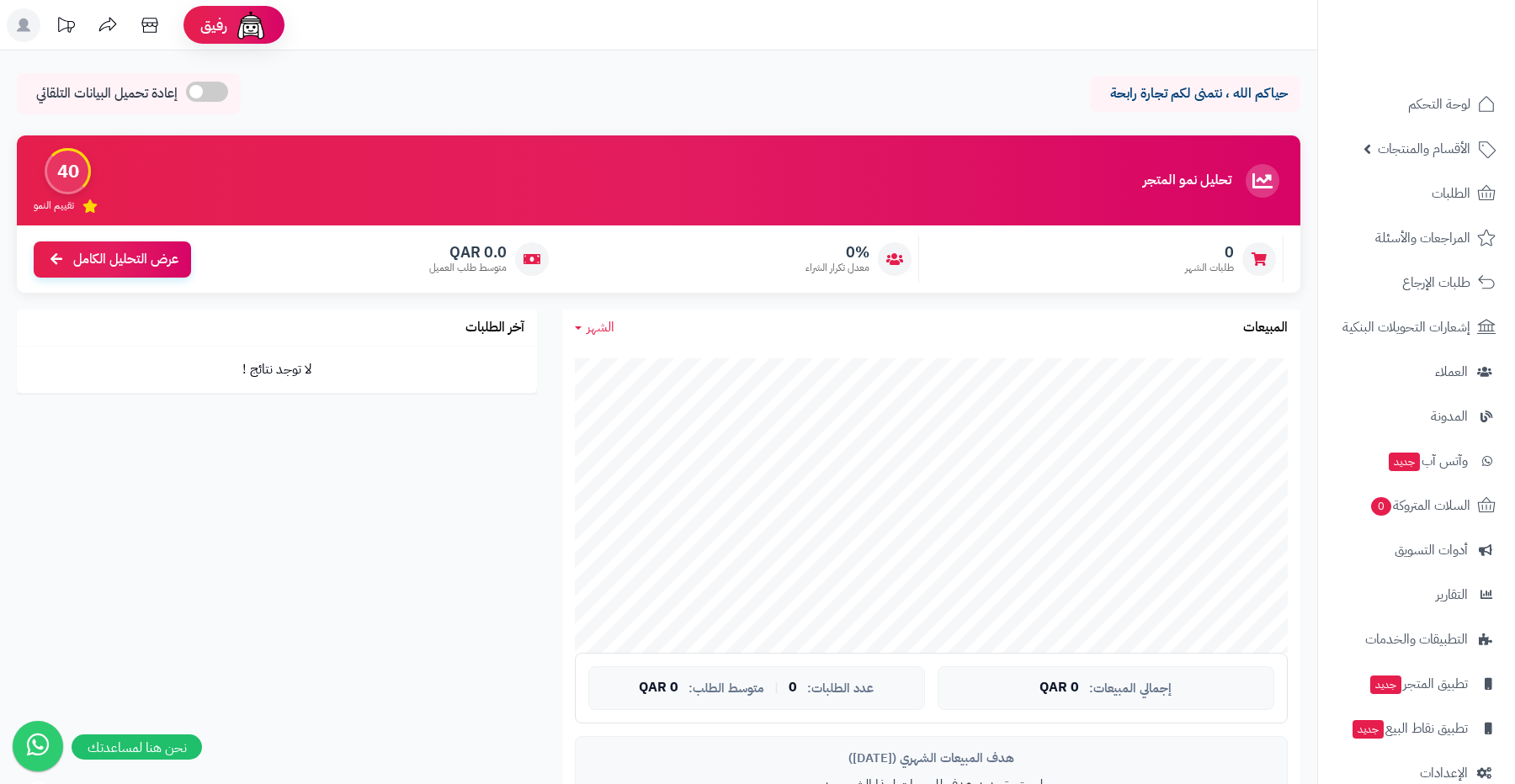 This screenshot has height=784, width=1515. Describe the element at coordinates (727, 688) in the screenshot. I see `span: متوسط الطلب:` at that location.